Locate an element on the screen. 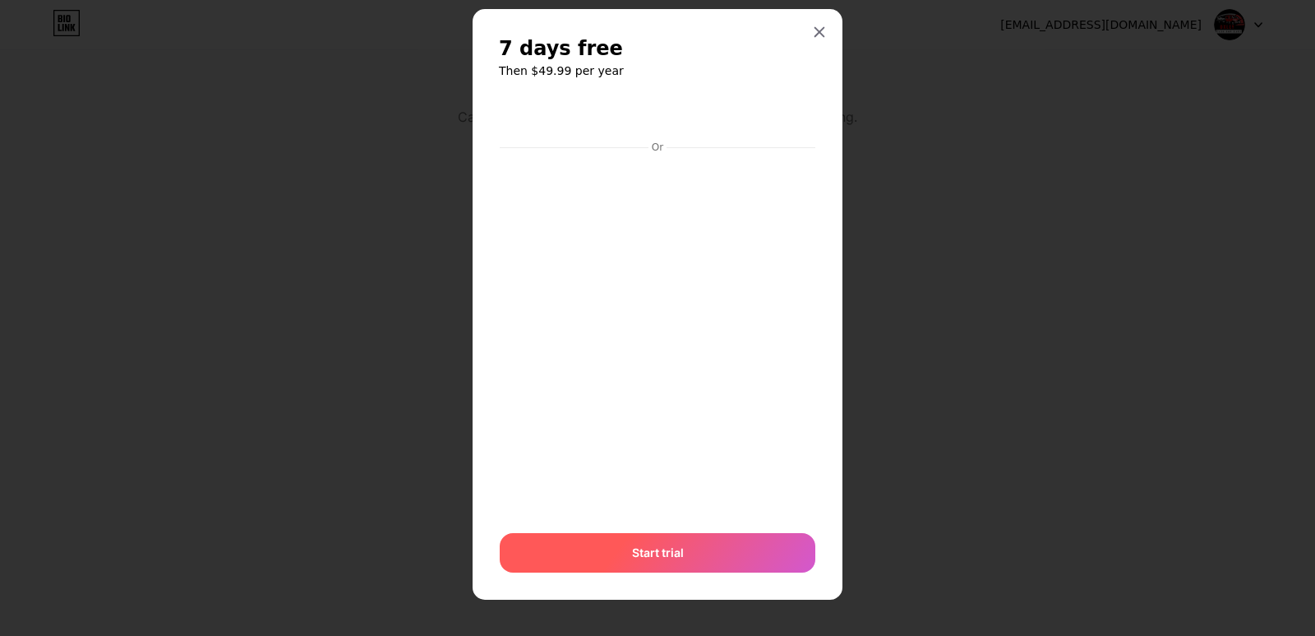 The image size is (1315, 636). span: 7 days free is located at coordinates (561, 49).